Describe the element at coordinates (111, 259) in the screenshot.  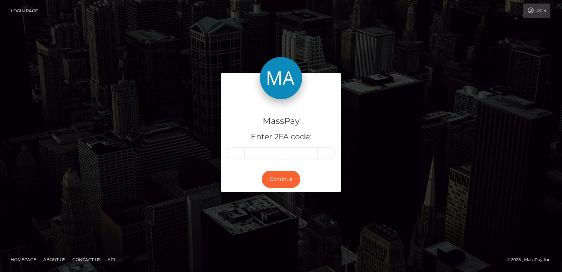
I see `a: API` at that location.